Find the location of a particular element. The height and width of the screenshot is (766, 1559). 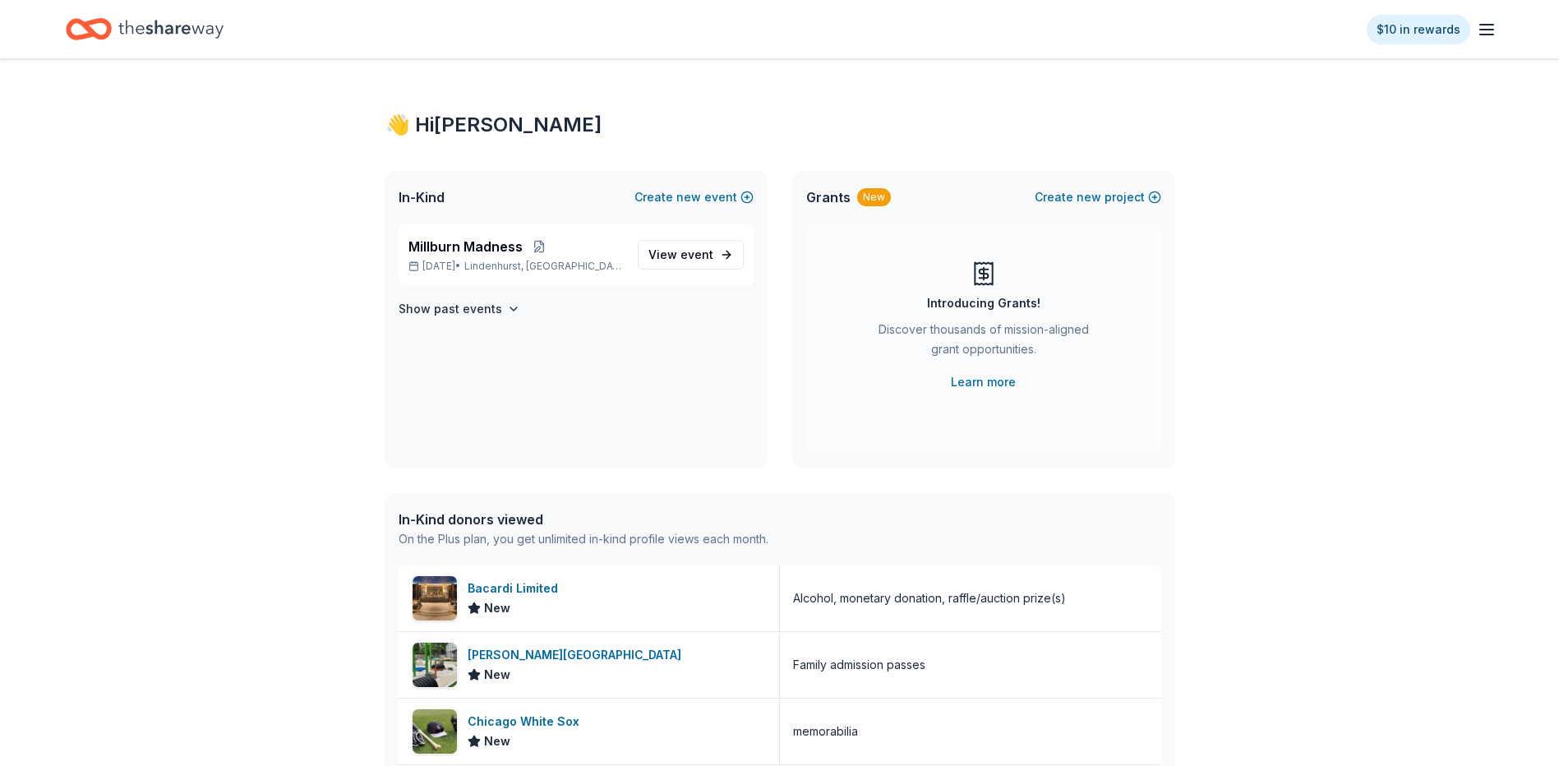

div: In-Kind donors viewed is located at coordinates (583, 519).